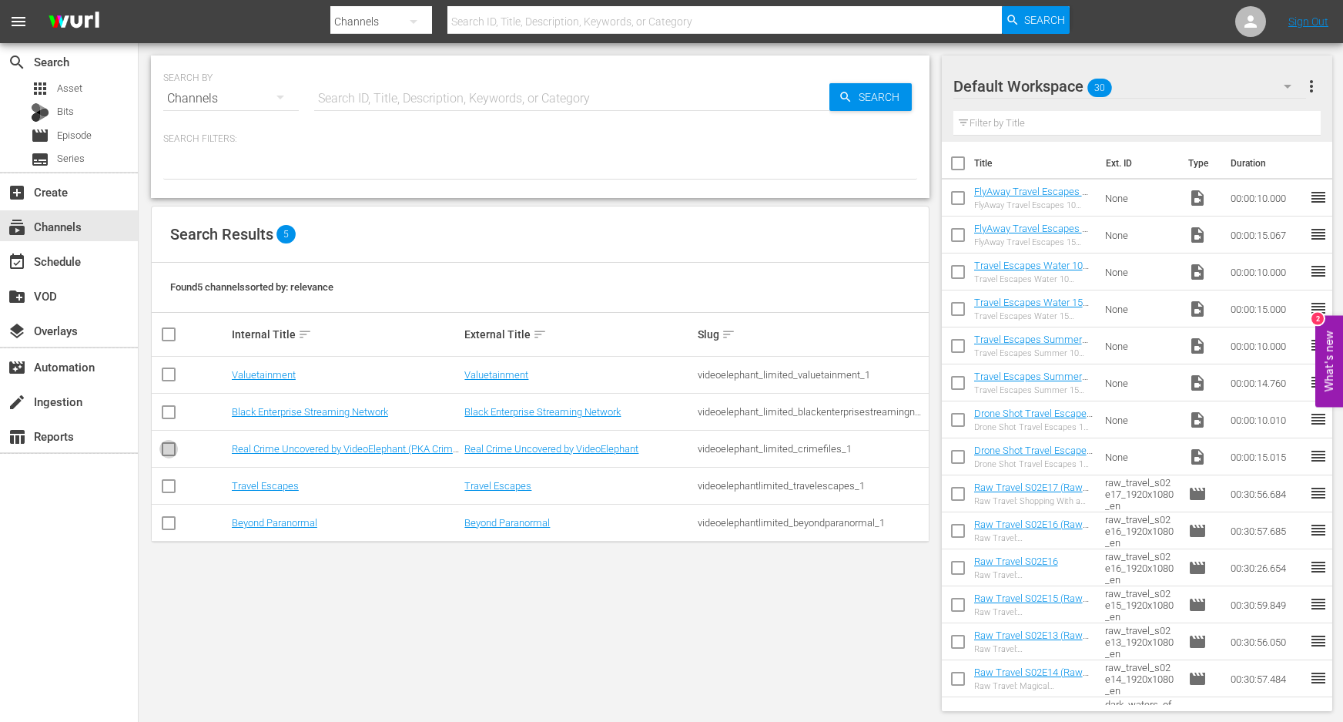  What do you see at coordinates (18, 22) in the screenshot?
I see `span: menu` at bounding box center [18, 22].